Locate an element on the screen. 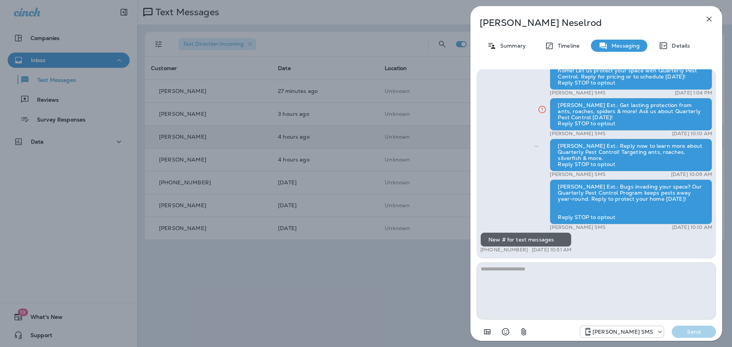 Image resolution: width=732 pixels, height=347 pixels. p: Summary is located at coordinates (511, 46).